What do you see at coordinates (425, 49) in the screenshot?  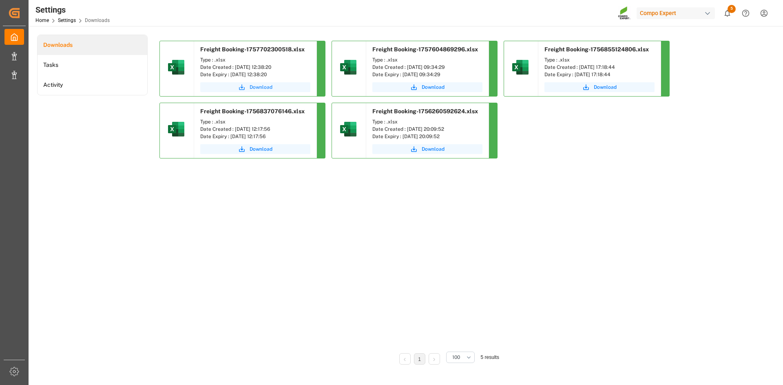 I see `span: Freight Booking-1757604869296.xlsx` at bounding box center [425, 49].